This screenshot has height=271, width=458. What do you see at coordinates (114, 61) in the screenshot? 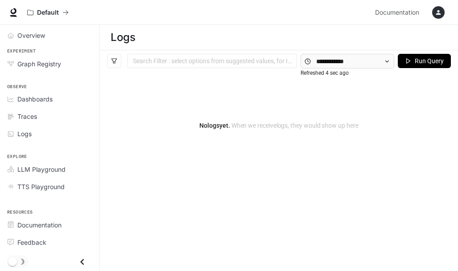
I see `span: filter` at bounding box center [114, 61].